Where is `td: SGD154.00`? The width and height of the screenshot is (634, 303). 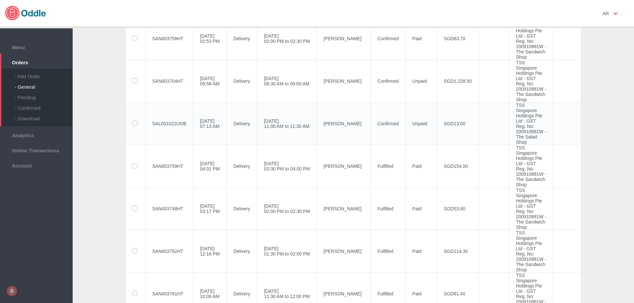 td: SGD154.00 is located at coordinates (458, 166).